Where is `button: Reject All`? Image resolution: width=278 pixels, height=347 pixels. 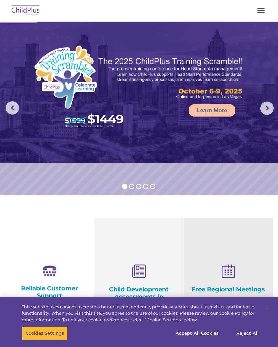
button: Reject All is located at coordinates (247, 333).